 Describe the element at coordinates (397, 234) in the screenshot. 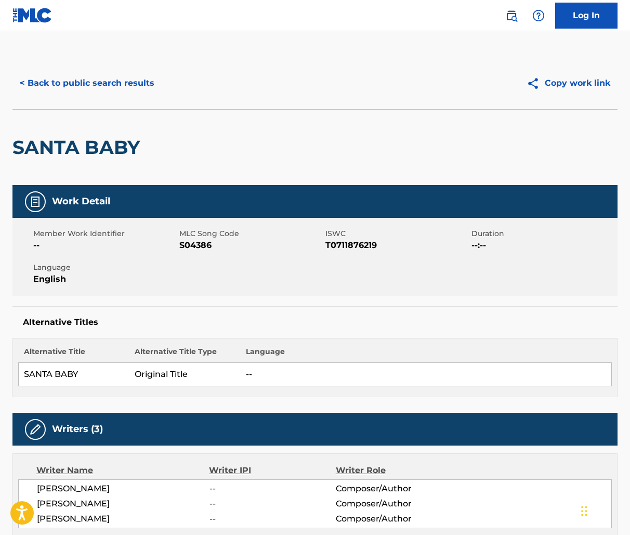

I see `span: ISWC` at that location.